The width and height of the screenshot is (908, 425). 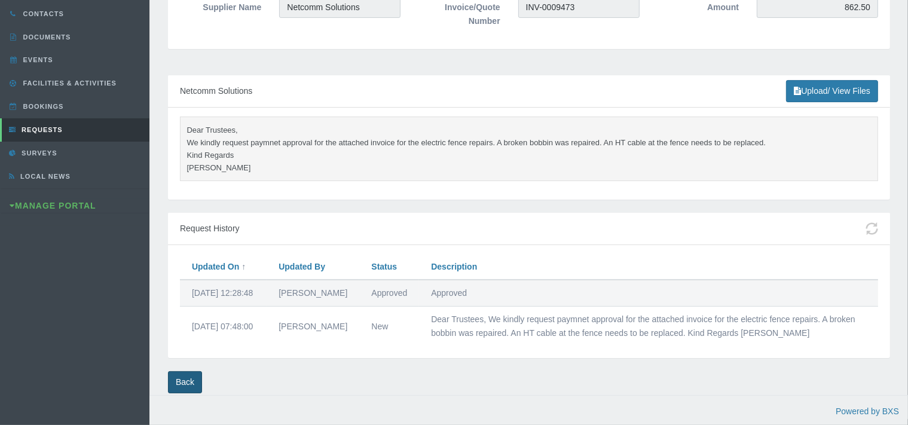 I want to click on a: Status, so click(x=384, y=267).